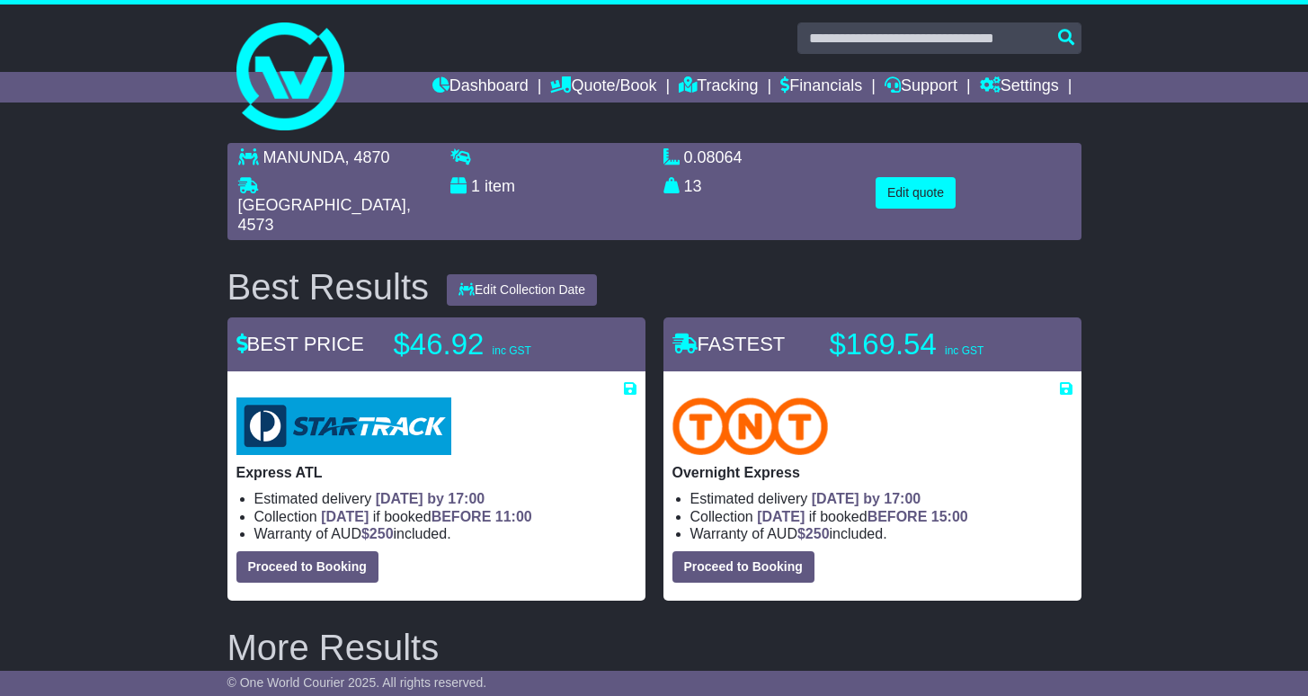  I want to click on a: Settings, so click(1019, 87).